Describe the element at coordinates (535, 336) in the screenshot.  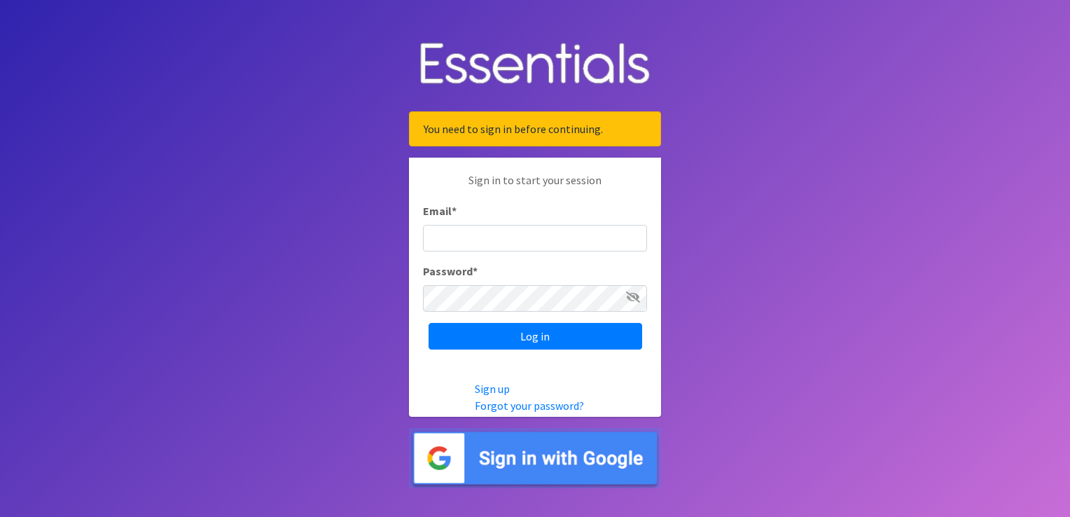
I see `input: Log in` at that location.